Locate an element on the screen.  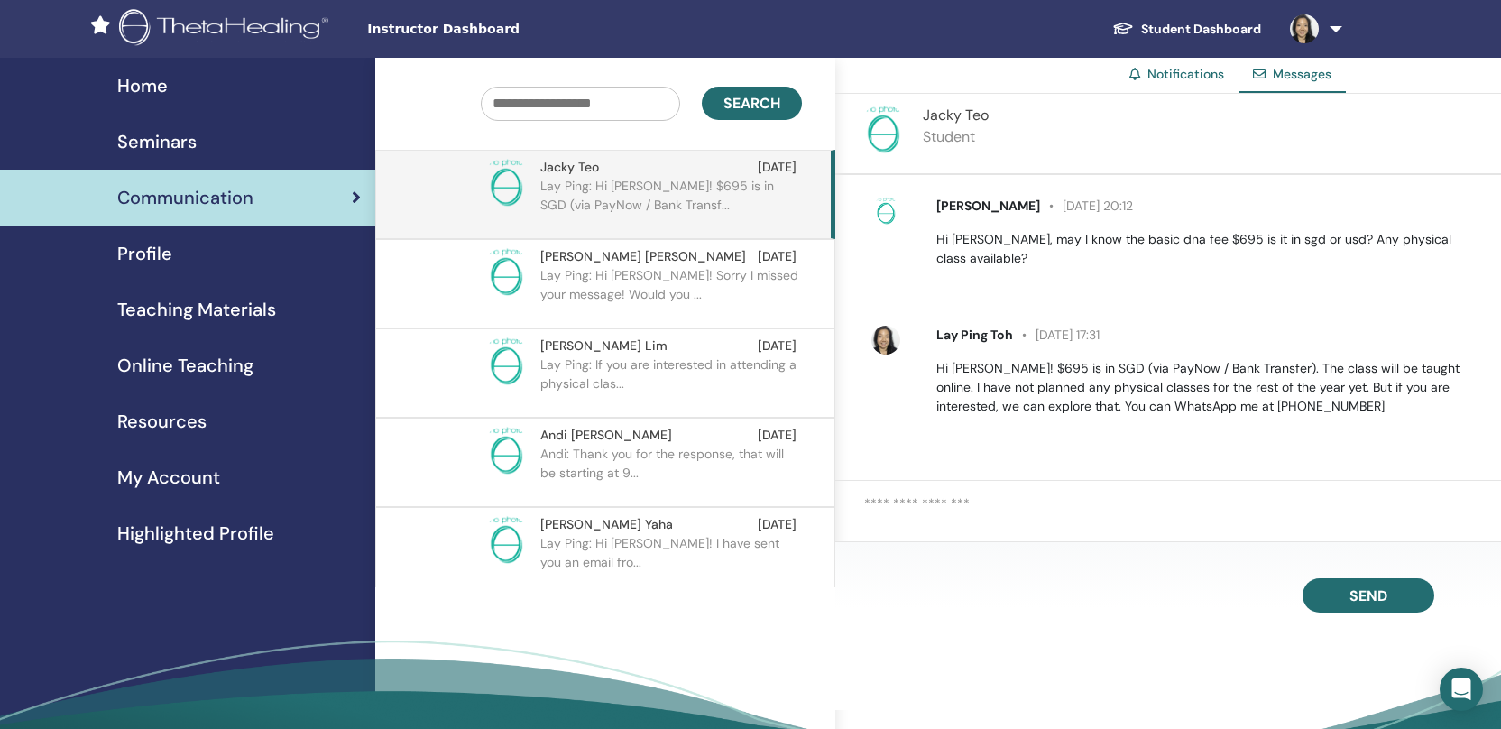
p: Lay Ping: If you are interested in attending a physical clas... is located at coordinates (671, 383).